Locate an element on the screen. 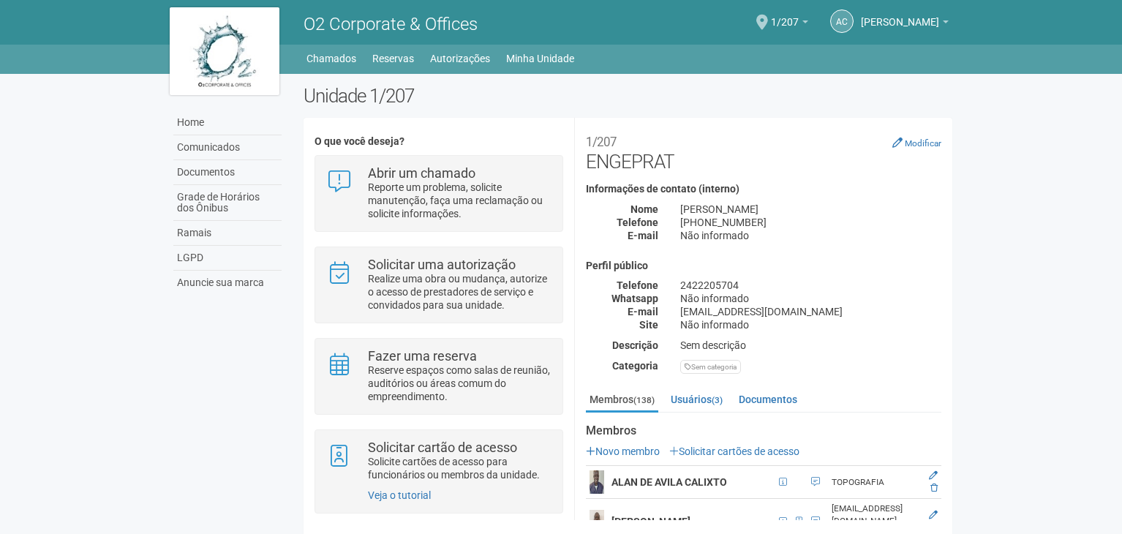  strong: Fazer uma reserva is located at coordinates (422, 355).